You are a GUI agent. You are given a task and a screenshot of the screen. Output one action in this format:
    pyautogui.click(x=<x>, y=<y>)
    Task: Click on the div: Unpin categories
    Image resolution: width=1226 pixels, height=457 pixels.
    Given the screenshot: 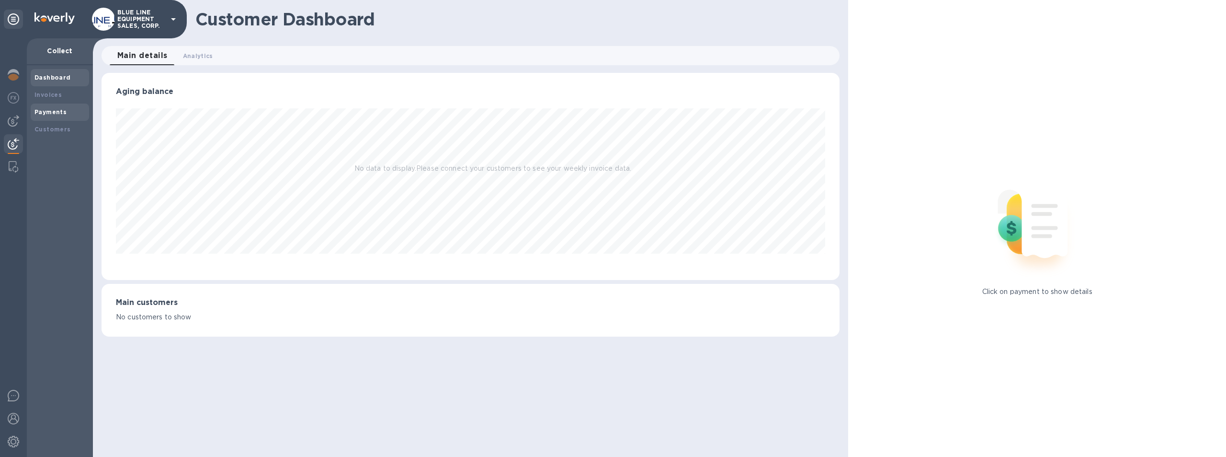 What is the action you would take?
    pyautogui.click(x=13, y=19)
    